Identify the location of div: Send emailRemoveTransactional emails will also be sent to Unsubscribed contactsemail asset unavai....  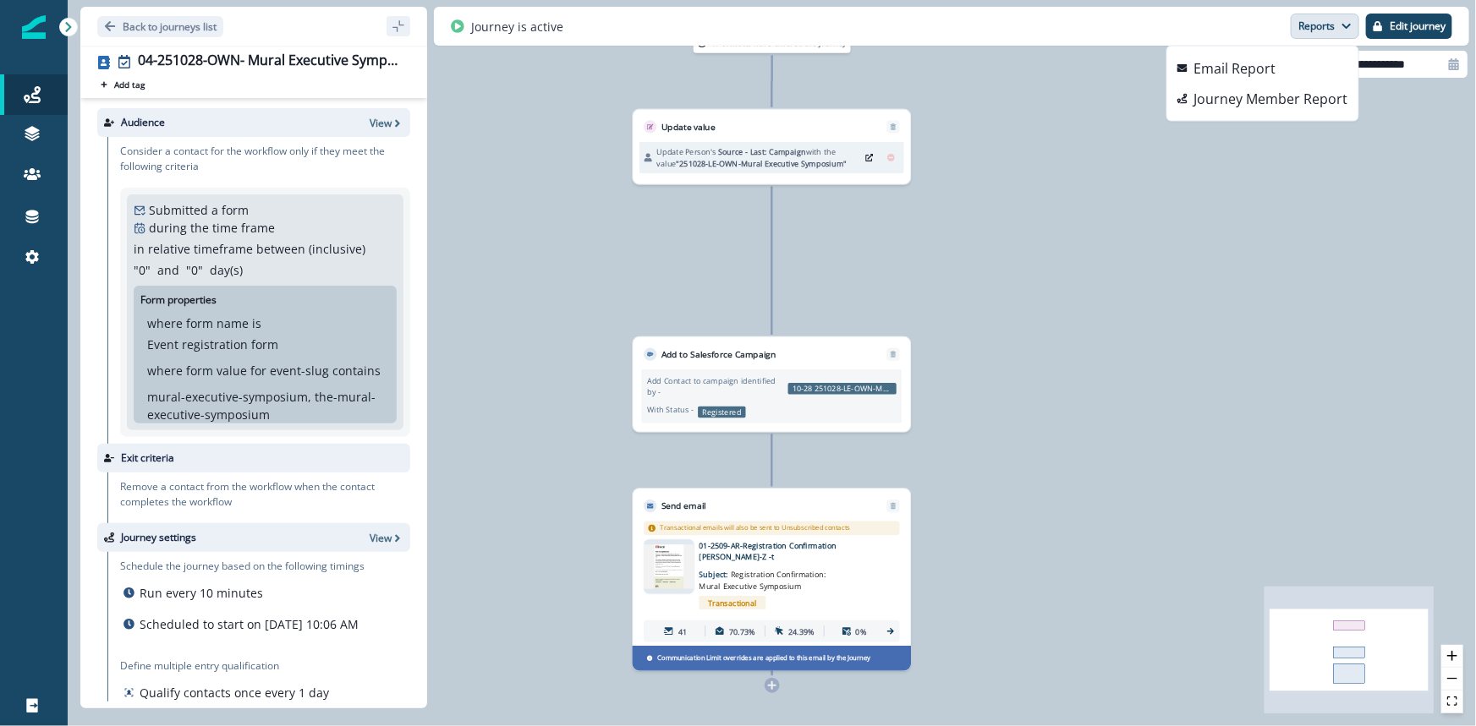
(772, 580).